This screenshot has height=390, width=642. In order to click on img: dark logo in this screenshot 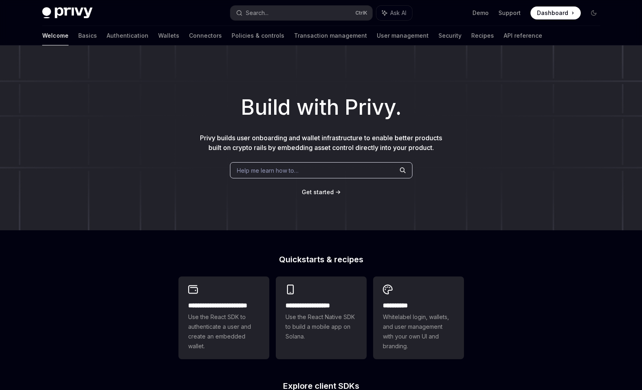, I will do `click(67, 13)`.